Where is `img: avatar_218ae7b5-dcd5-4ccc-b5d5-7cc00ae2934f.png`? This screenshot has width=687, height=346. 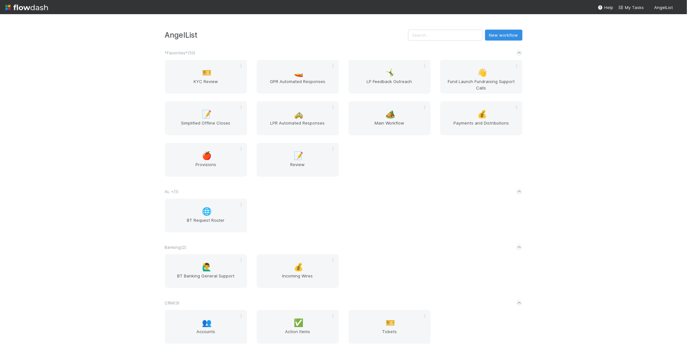
img: avatar_218ae7b5-dcd5-4ccc-b5d5-7cc00ae2934f.png is located at coordinates (679, 8).